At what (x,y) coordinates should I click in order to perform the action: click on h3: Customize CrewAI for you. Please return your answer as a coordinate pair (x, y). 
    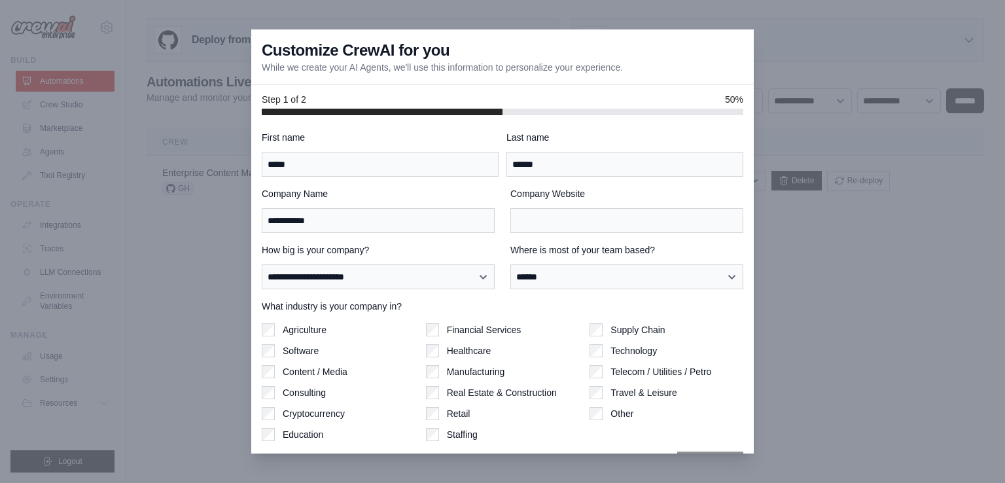
    Looking at the image, I should click on (355, 50).